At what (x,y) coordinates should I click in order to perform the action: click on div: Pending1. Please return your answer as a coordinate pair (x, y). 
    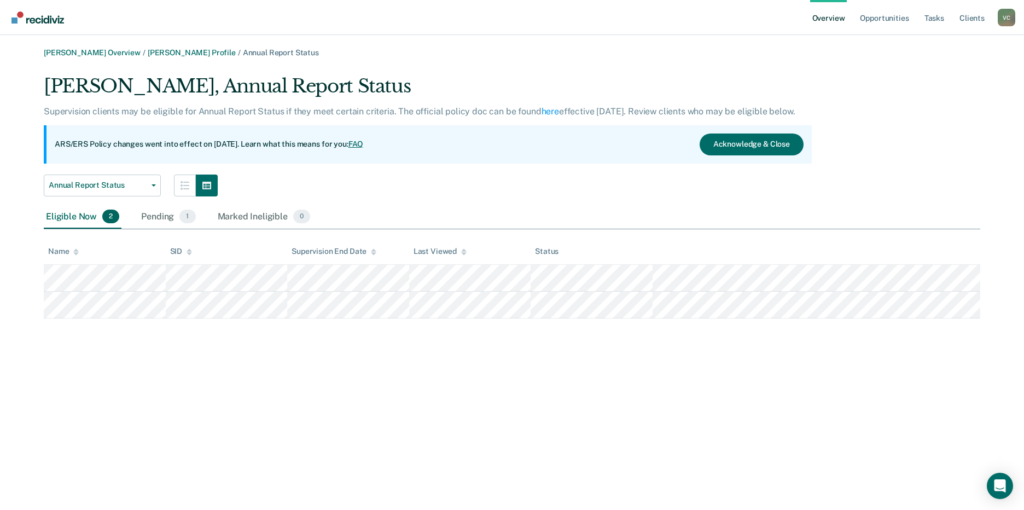
    Looking at the image, I should click on (168, 217).